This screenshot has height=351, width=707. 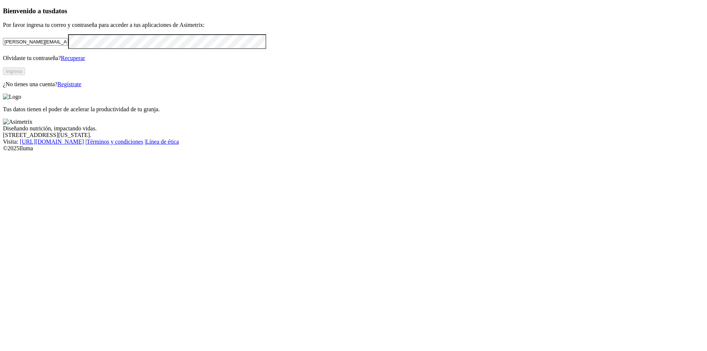 What do you see at coordinates (354, 148) in the screenshot?
I see `div: © 2025 Iluma` at bounding box center [354, 148].